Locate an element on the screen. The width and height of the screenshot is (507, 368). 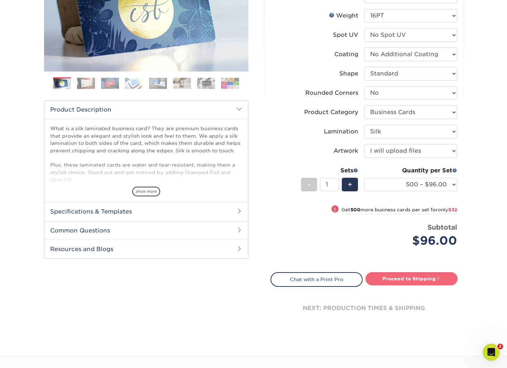
div: Quantity per Set is located at coordinates (410, 171).